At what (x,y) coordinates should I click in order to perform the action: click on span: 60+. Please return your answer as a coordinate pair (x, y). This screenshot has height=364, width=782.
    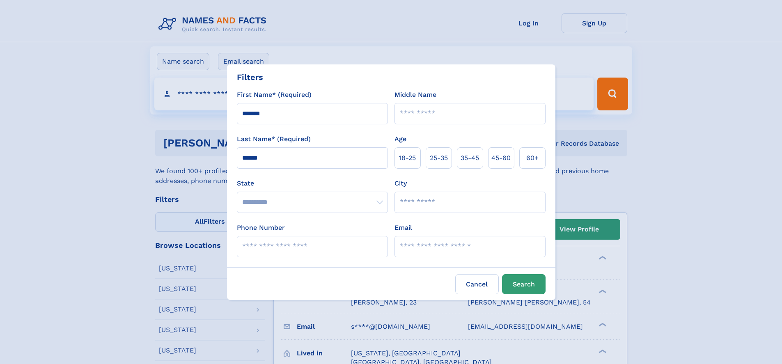
    Looking at the image, I should click on (532, 158).